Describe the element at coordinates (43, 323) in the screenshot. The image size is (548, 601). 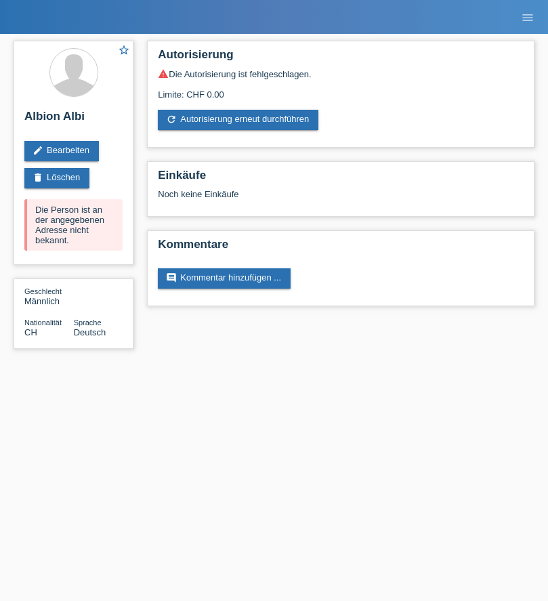
I see `span: Nationalität` at that location.